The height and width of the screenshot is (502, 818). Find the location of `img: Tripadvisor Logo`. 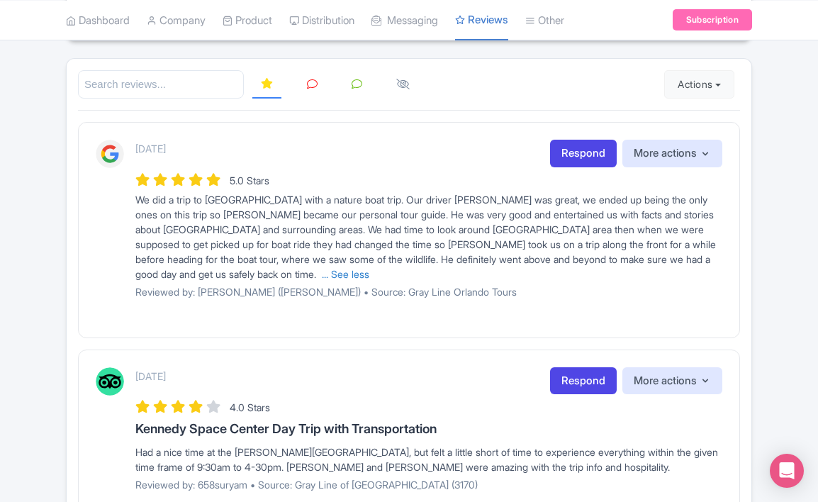

img: Tripadvisor Logo is located at coordinates (110, 381).